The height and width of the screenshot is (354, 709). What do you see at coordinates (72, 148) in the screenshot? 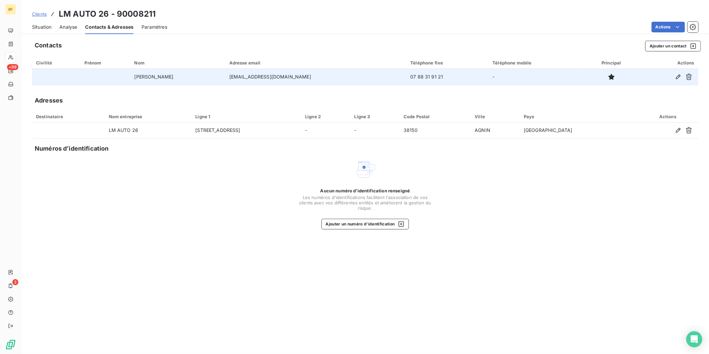
I see `h5: Numéros d’identification` at bounding box center [72, 148].